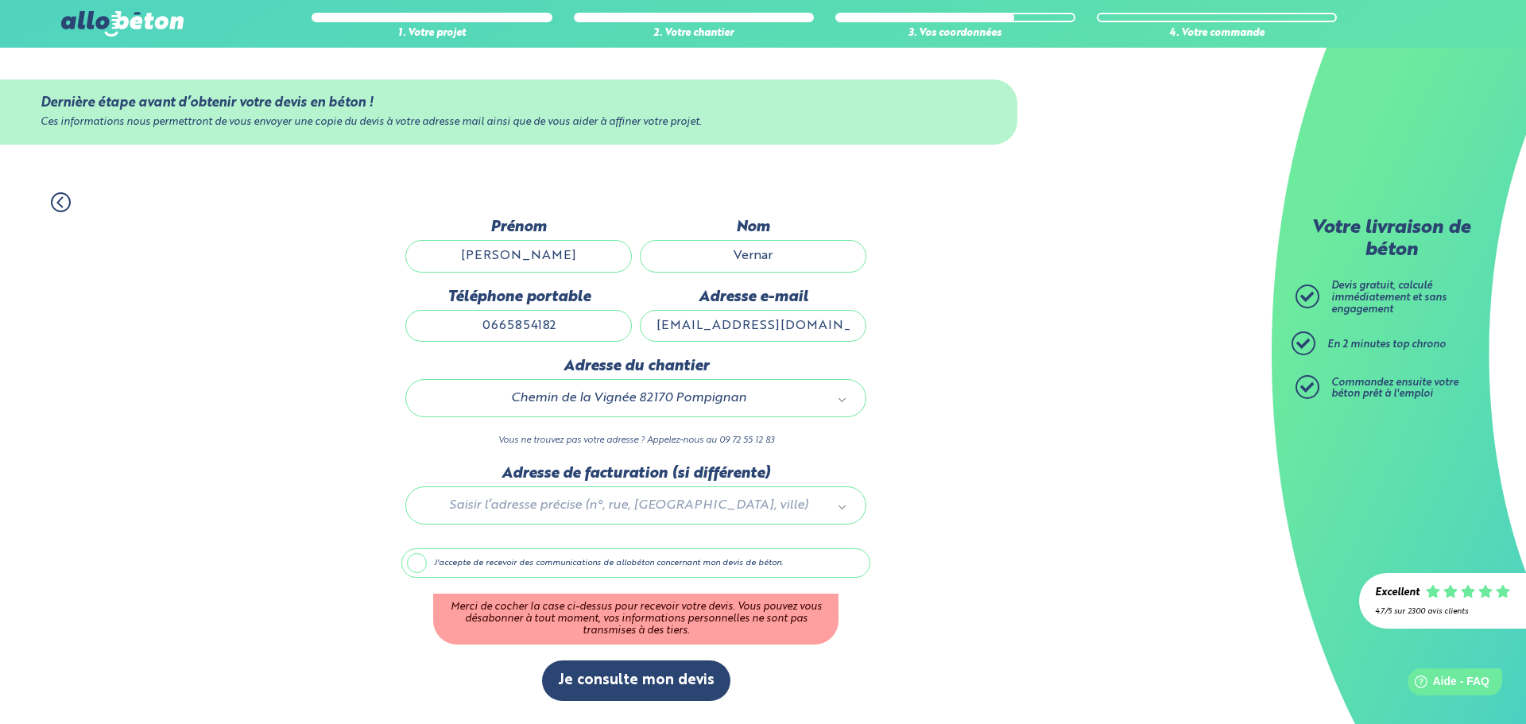 The width and height of the screenshot is (1526, 724). Describe the element at coordinates (636, 398) in the screenshot. I see `a: Chemin de la Vignée 82170 Pompignan` at that location.